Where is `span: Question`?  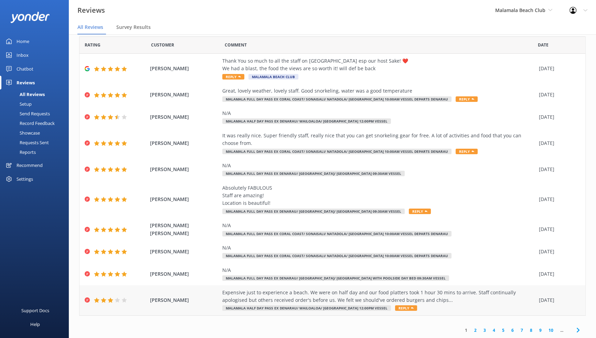
span: Question is located at coordinates (236, 45).